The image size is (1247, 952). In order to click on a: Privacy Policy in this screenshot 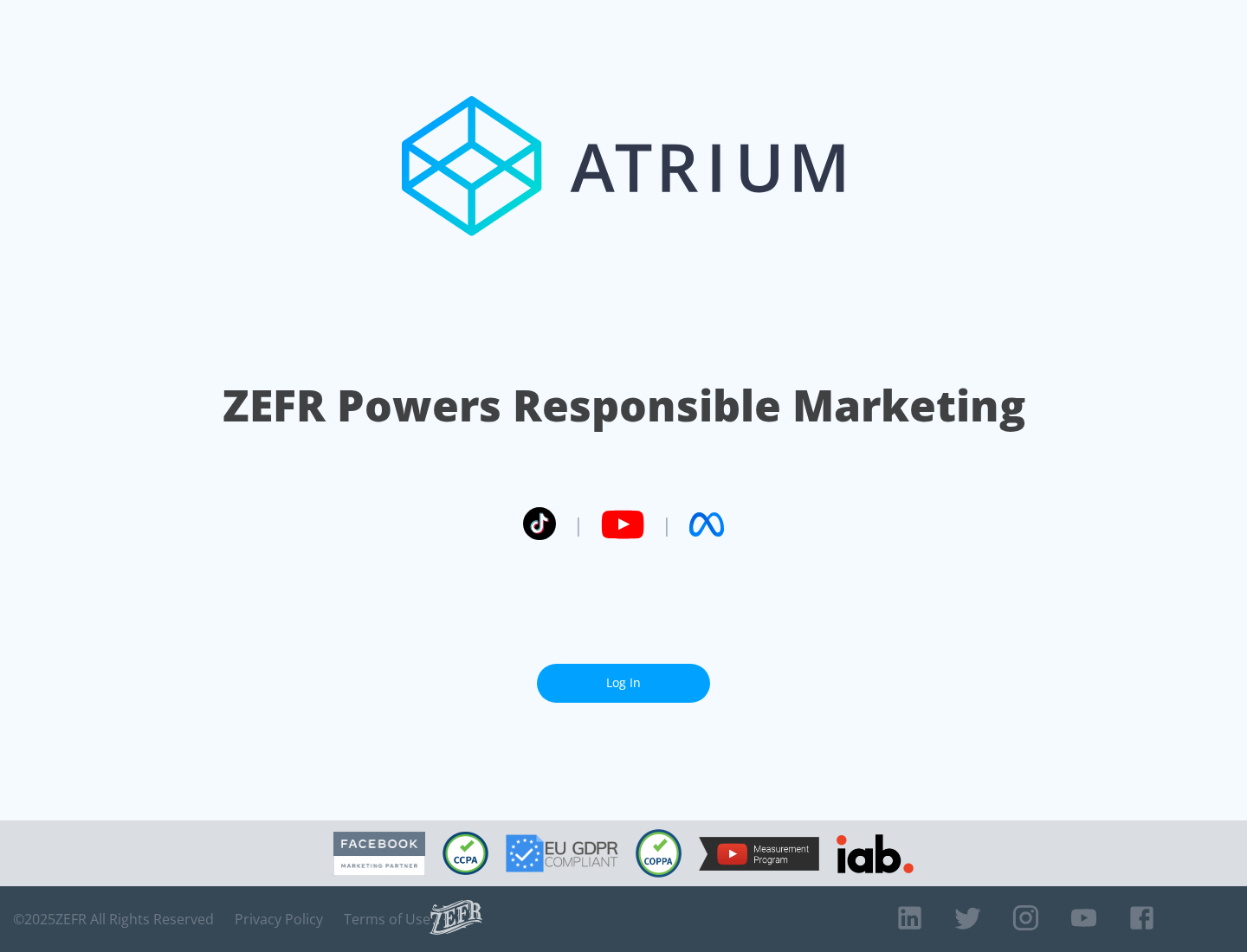, I will do `click(278, 920)`.